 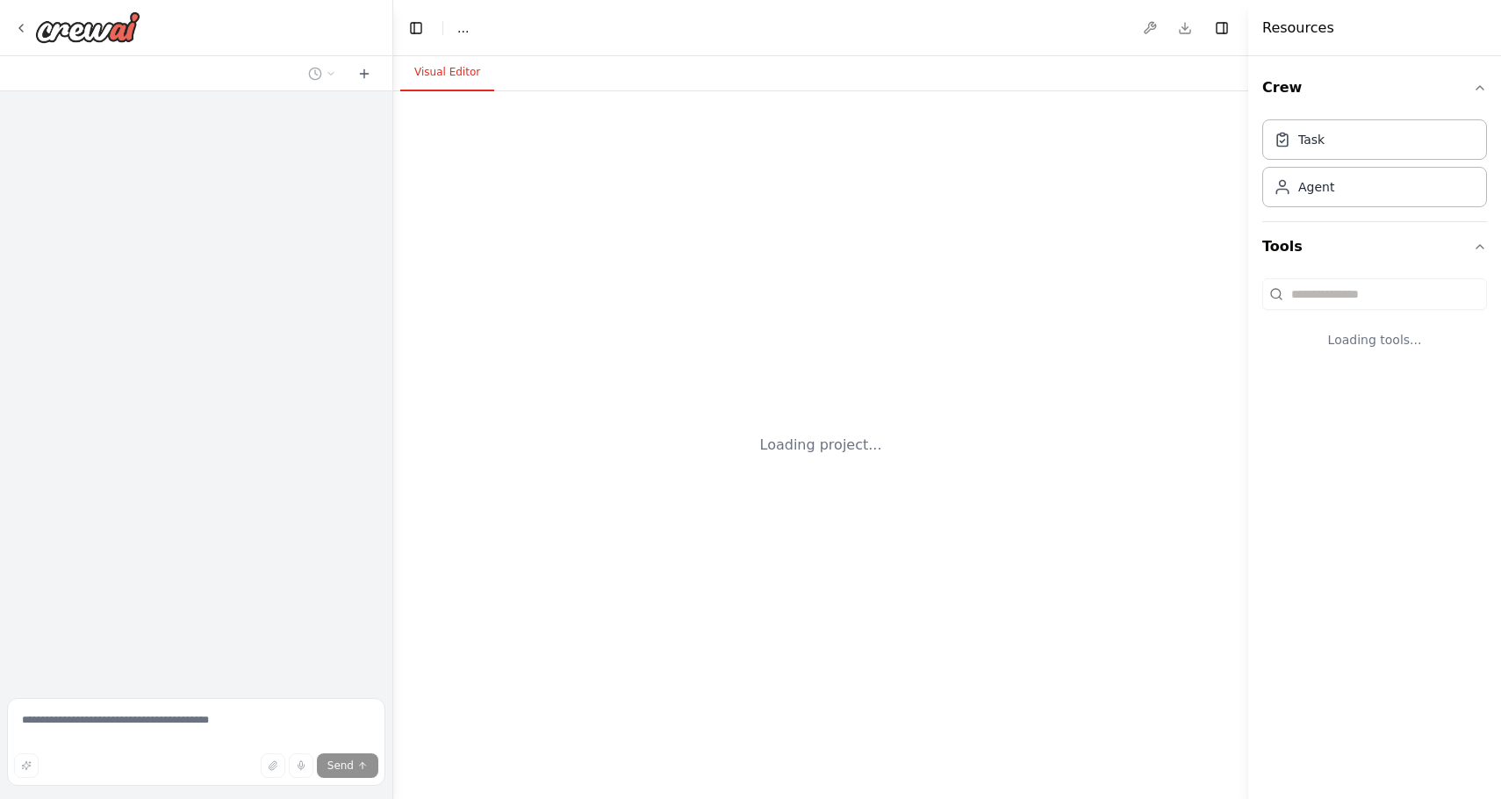 What do you see at coordinates (348, 765) in the screenshot?
I see `button: Send` at bounding box center [348, 765].